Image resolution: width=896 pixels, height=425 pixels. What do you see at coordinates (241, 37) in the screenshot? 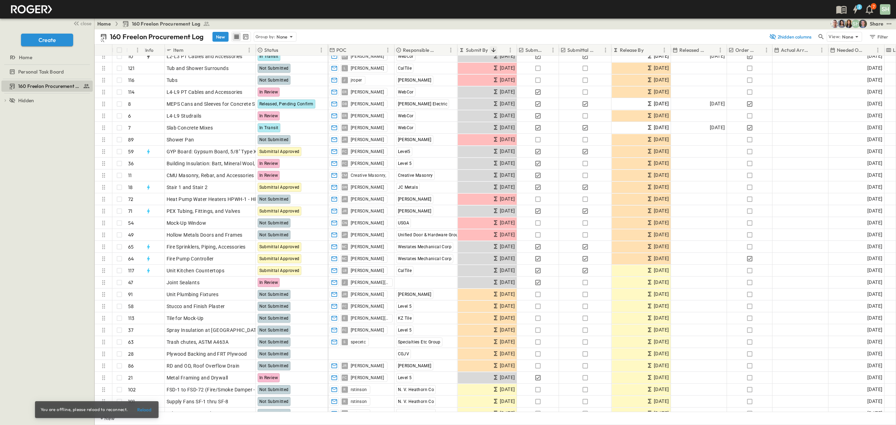
I see `div: table view` at bounding box center [241, 37].